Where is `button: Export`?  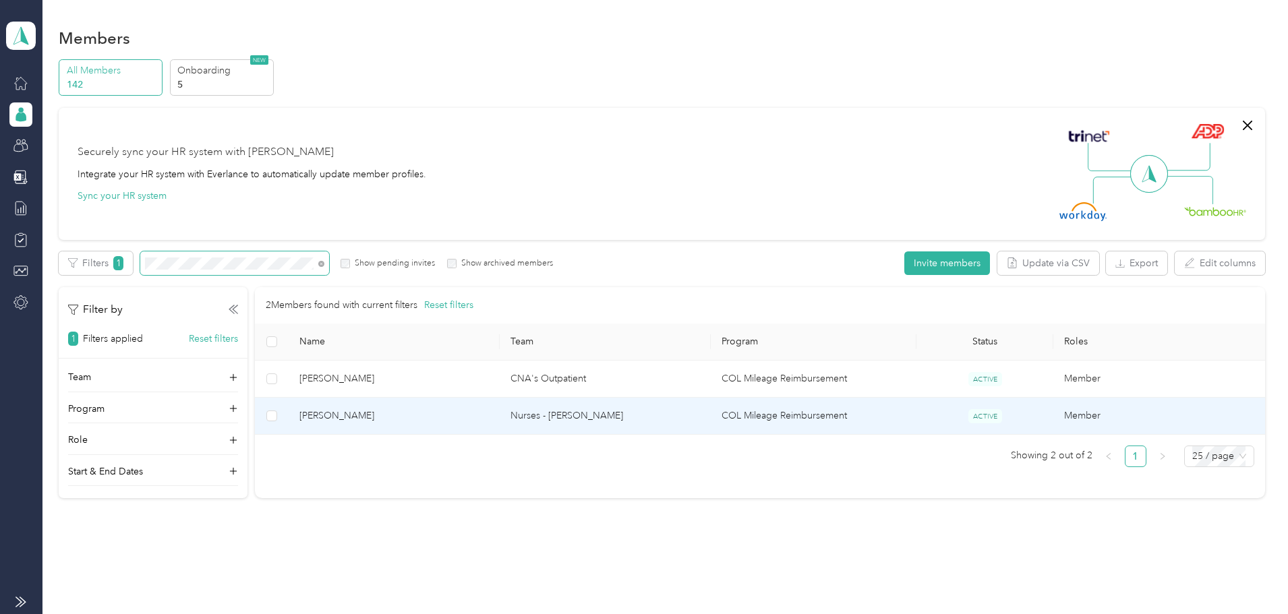 button: Export is located at coordinates (1136, 263).